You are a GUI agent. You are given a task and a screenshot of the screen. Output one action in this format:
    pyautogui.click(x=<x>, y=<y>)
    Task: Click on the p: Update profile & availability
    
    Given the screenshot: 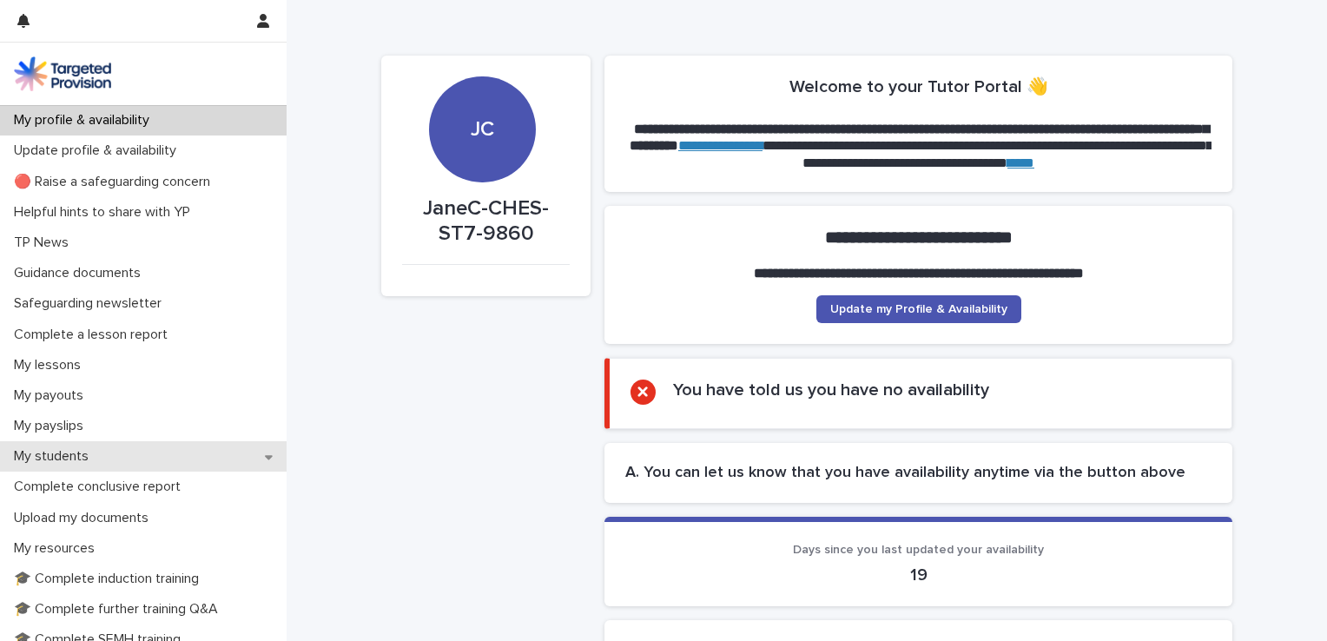 What is the action you would take?
    pyautogui.click(x=98, y=150)
    